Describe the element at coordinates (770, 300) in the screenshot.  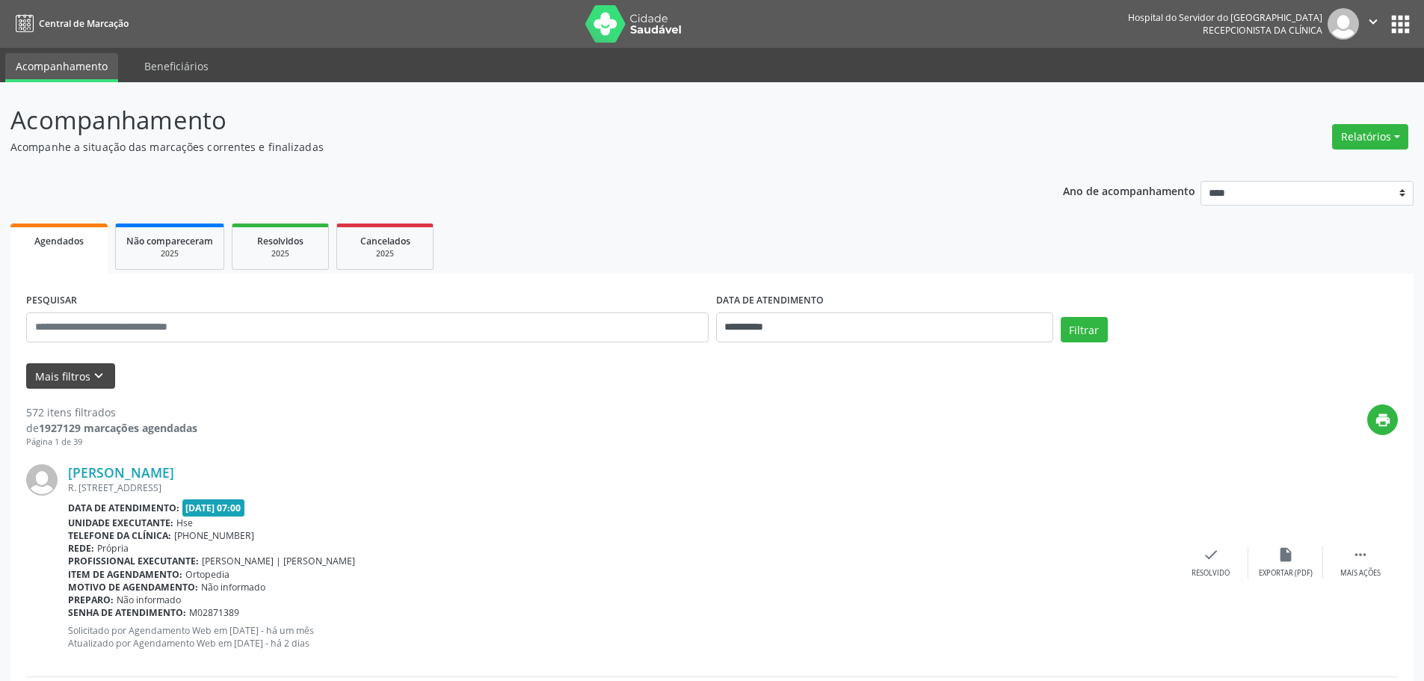
I see `label: DATA DE ATENDIMENTO` at that location.